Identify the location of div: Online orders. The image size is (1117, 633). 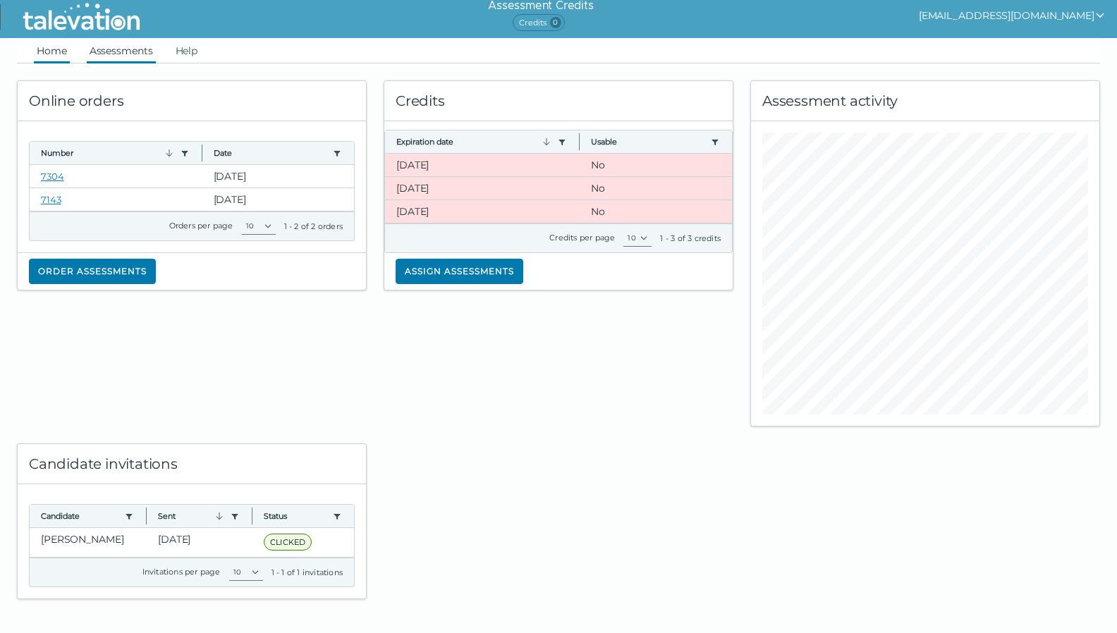
(192, 101).